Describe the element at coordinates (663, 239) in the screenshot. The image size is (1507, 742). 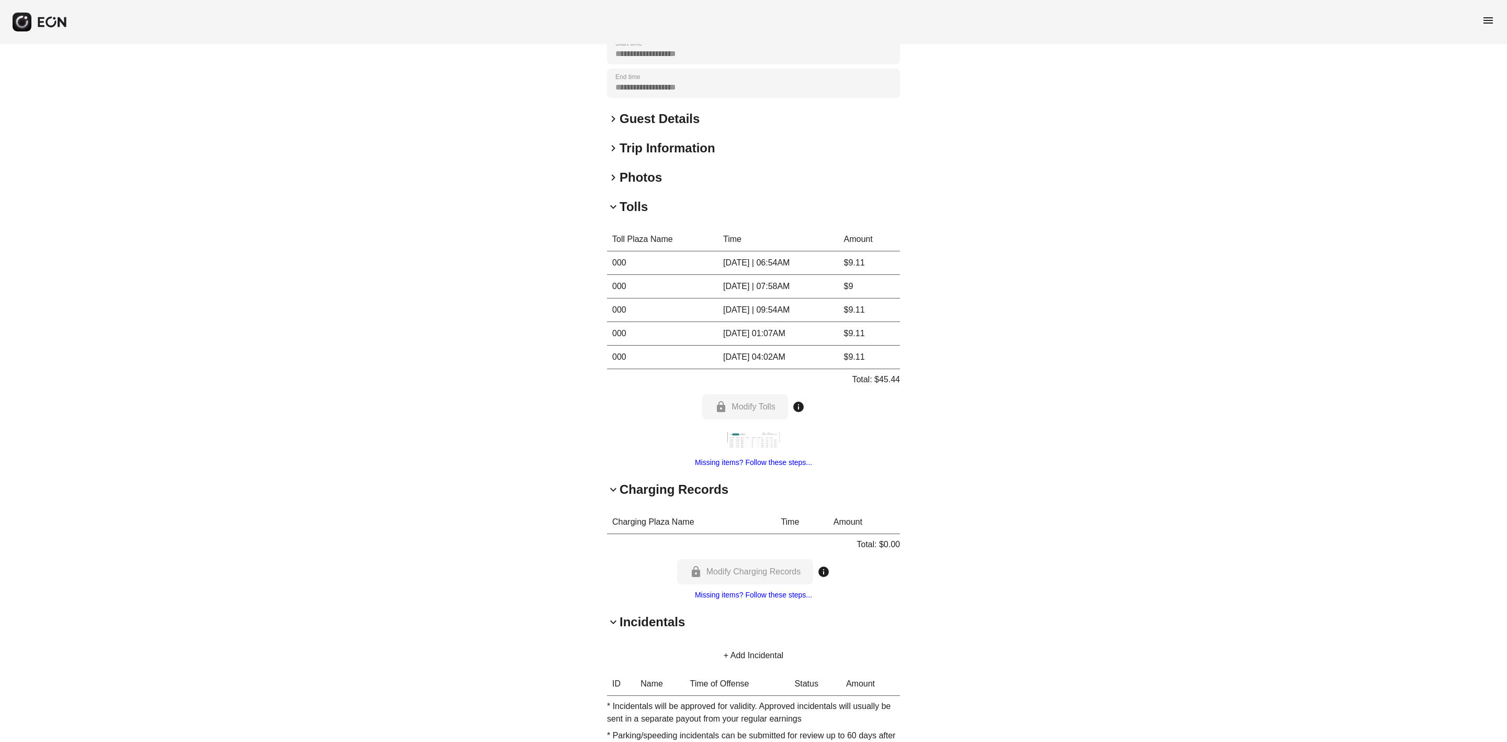
I see `th: Toll Plaza Name` at that location.